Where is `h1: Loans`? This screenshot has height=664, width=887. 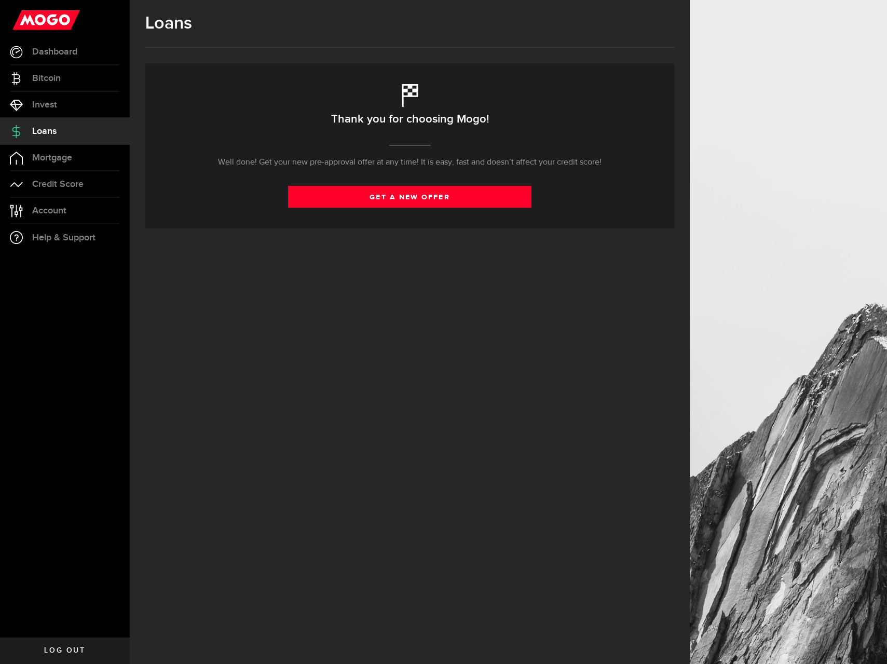 h1: Loans is located at coordinates (410, 23).